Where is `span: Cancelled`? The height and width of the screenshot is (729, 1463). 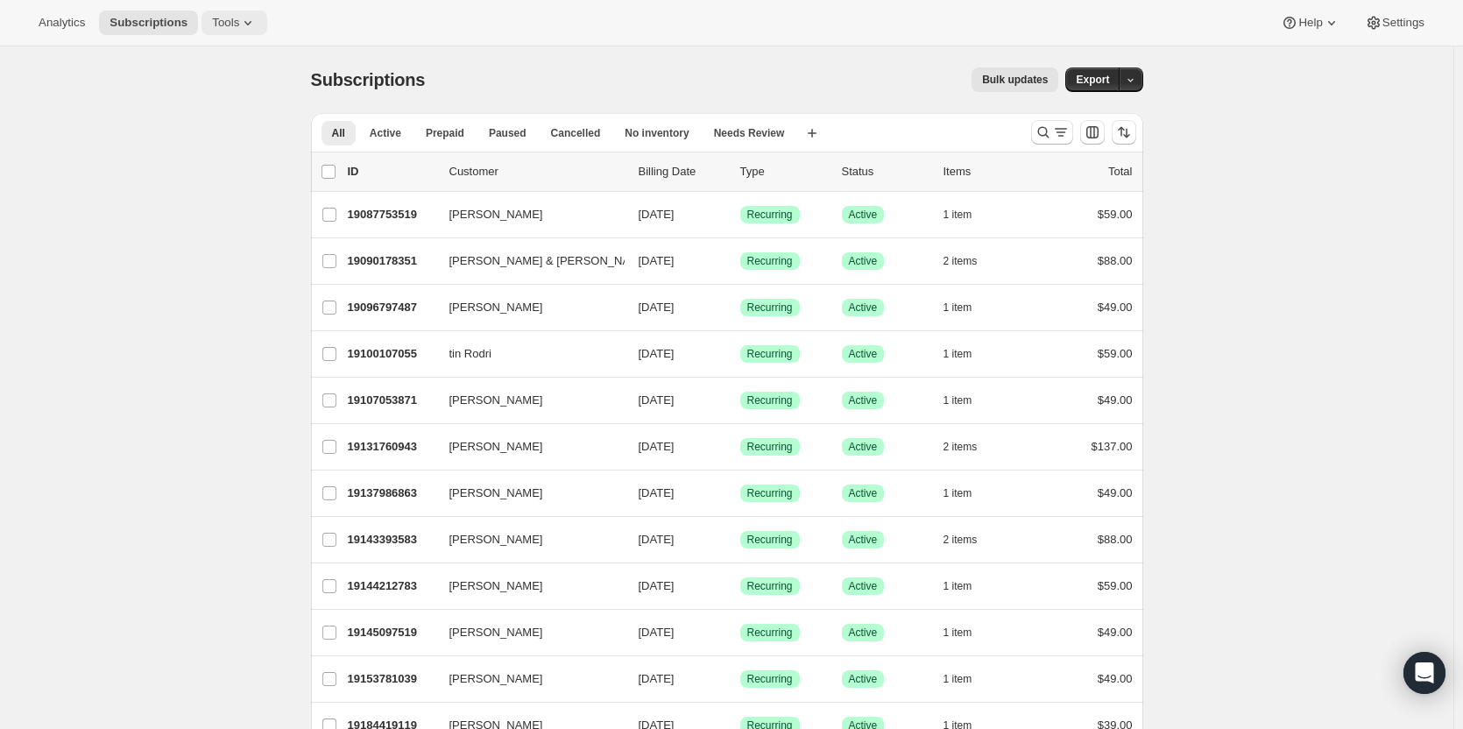 span: Cancelled is located at coordinates (575, 133).